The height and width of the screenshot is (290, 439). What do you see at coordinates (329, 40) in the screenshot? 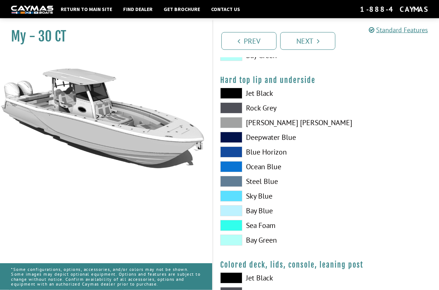
I see `ul: Pagination` at bounding box center [329, 40].